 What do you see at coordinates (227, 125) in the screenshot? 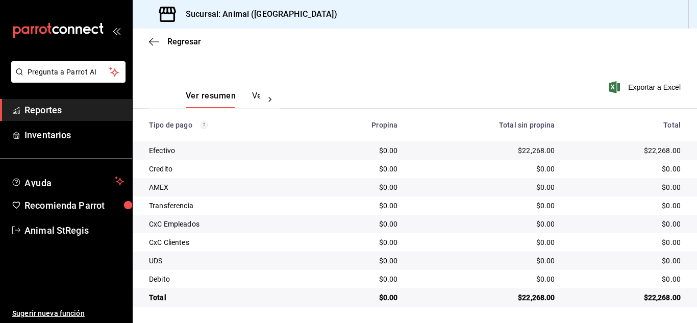
I see `div: Tipo de pago` at bounding box center [227, 125].